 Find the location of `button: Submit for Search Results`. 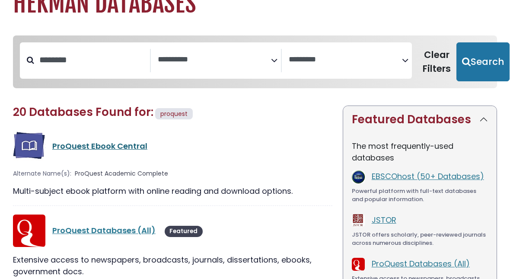

button: Submit for Search Results is located at coordinates (483, 62).